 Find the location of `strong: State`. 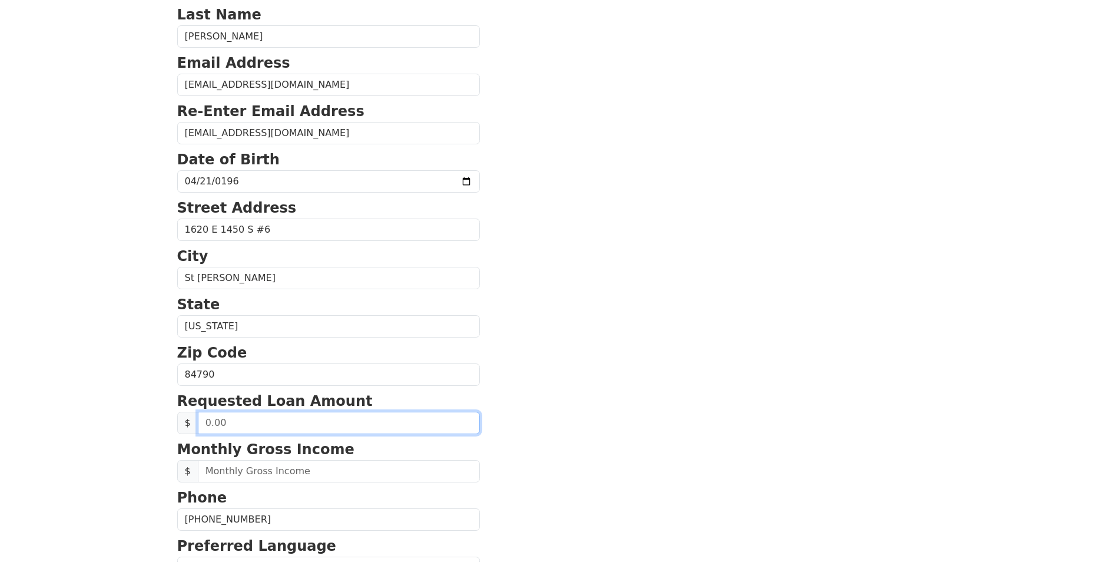

strong: State is located at coordinates (198, 304).